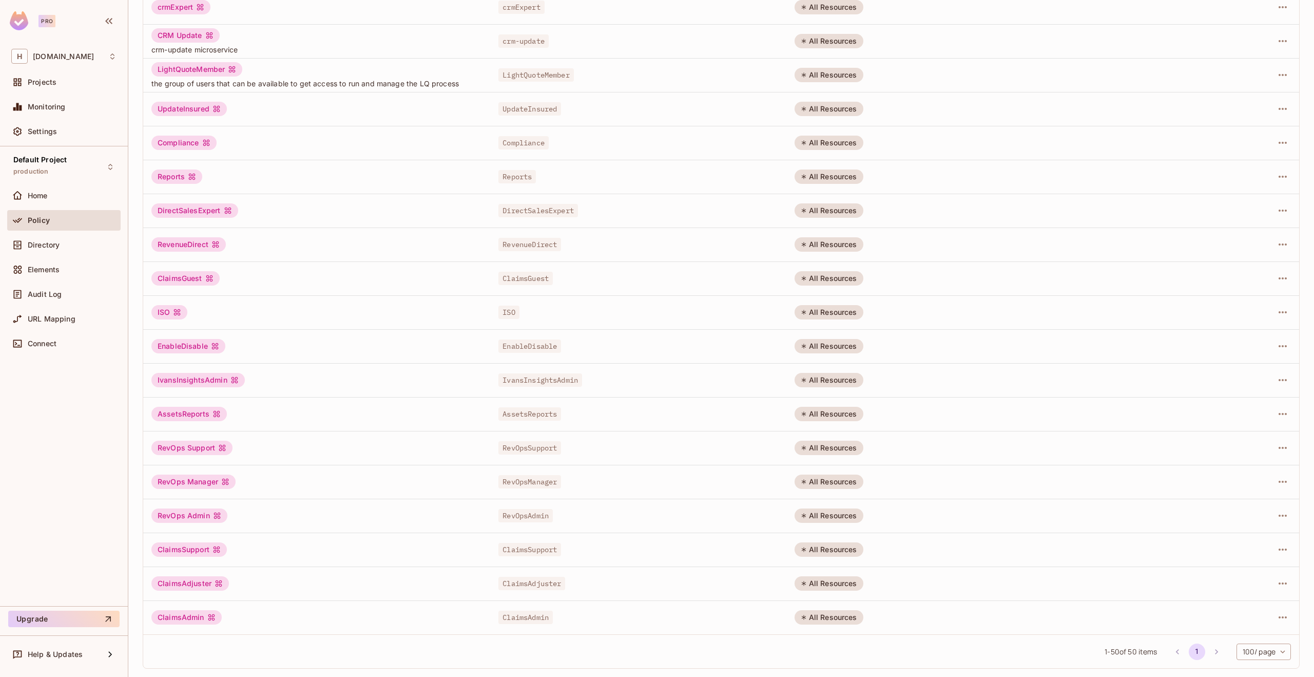 Image resolution: width=1314 pixels, height=677 pixels. I want to click on span: Directory, so click(44, 245).